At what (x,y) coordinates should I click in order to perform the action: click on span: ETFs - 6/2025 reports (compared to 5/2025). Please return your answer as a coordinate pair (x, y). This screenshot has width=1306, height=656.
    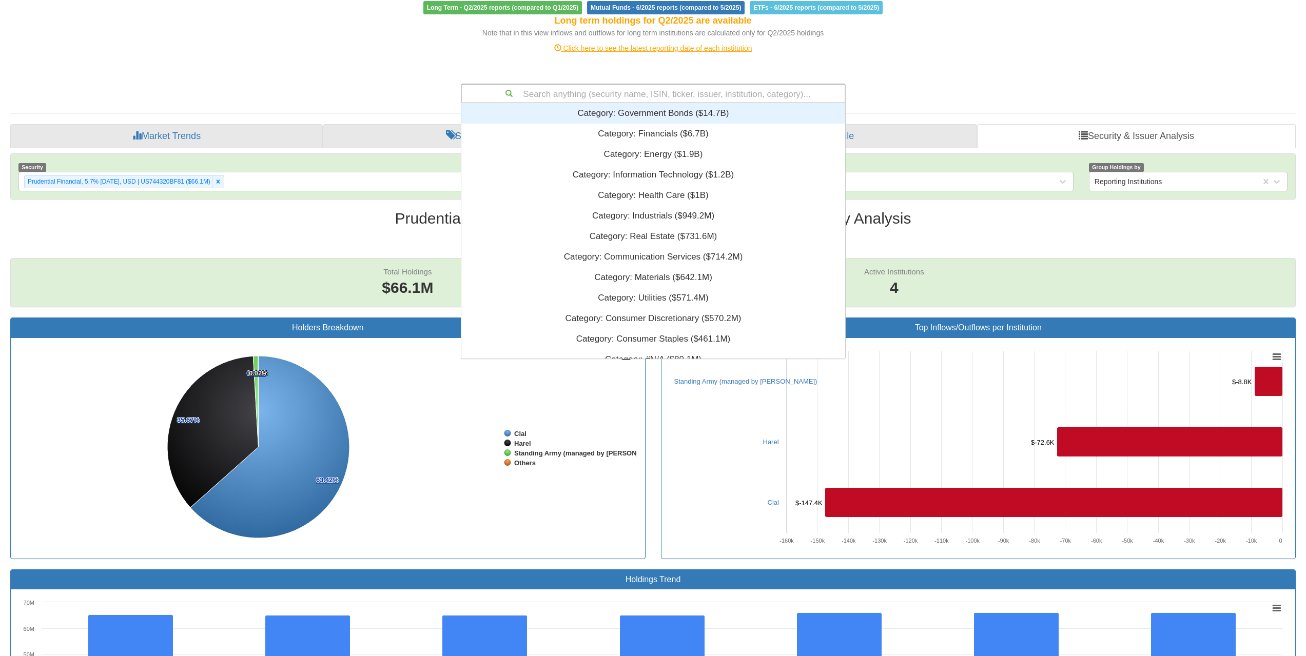
    Looking at the image, I should click on (816, 8).